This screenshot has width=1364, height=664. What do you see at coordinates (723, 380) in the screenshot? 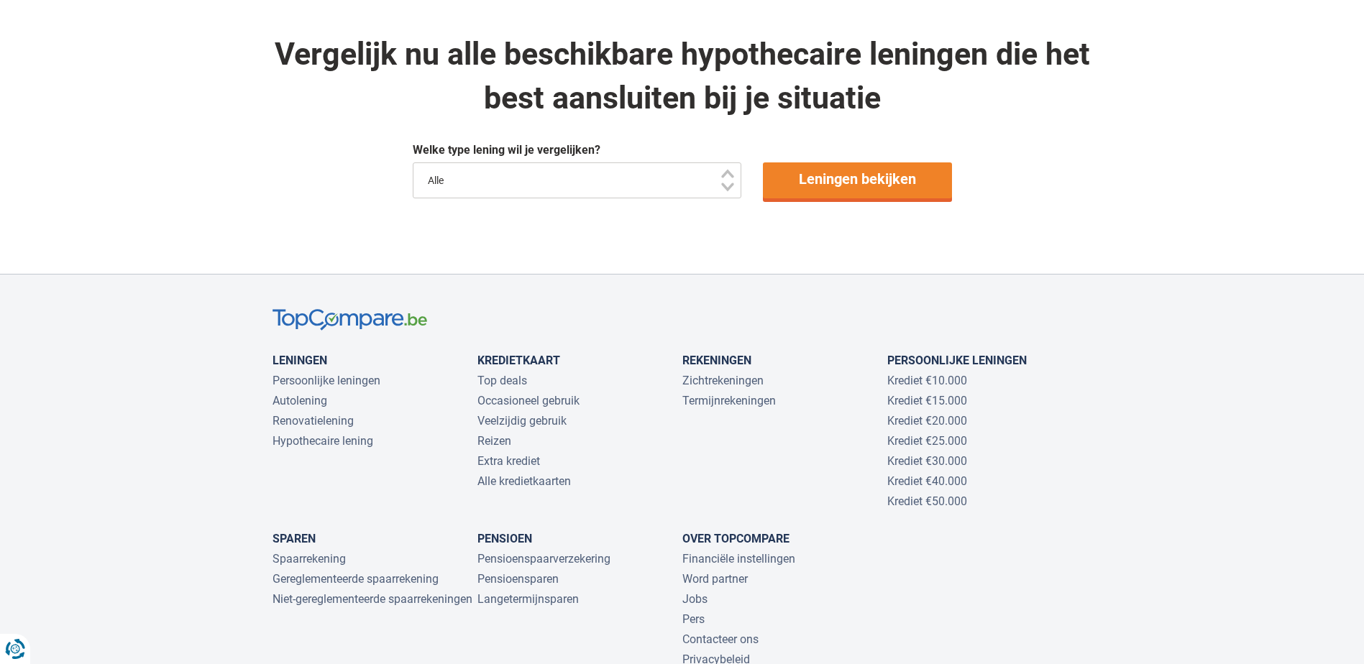
I see `a: Zichtrekeningen` at bounding box center [723, 380].